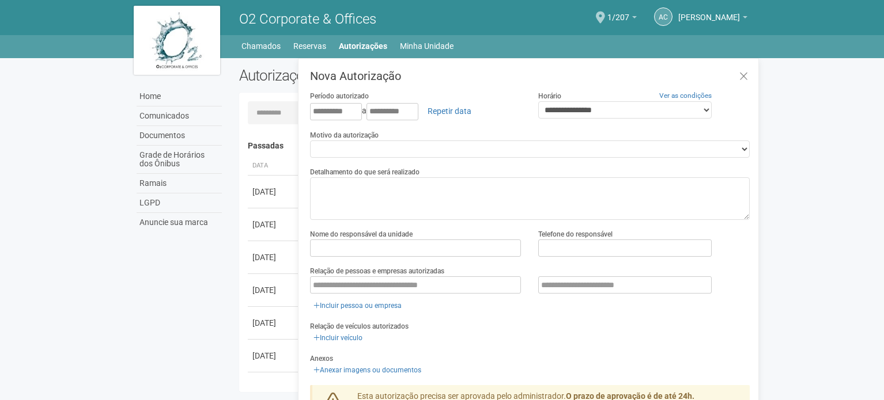 This screenshot has height=400, width=884. I want to click on a: Comunicados, so click(179, 116).